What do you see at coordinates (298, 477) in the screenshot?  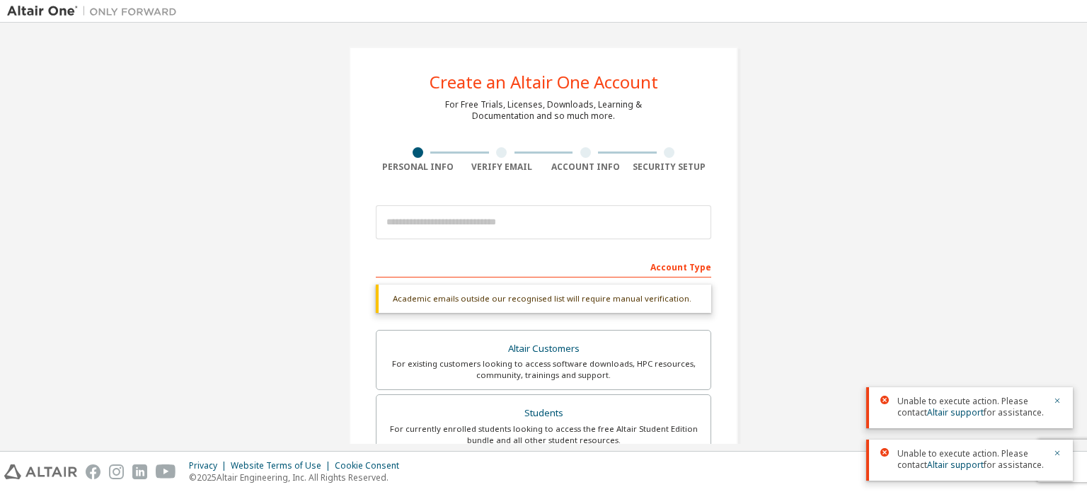 I see `p: © 2025 Altair Engineering, Inc. All Rights Reserved.` at bounding box center [298, 477].